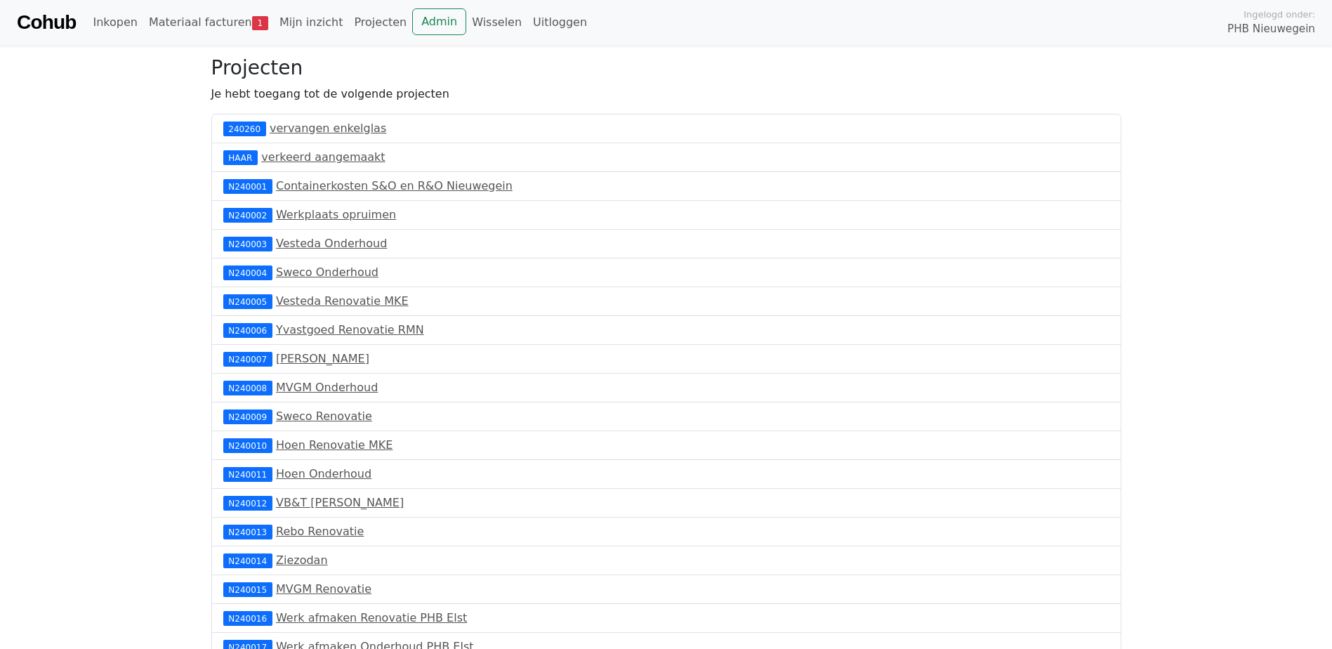 The image size is (1332, 649). I want to click on a: Vesteda Renovatie MKE, so click(342, 301).